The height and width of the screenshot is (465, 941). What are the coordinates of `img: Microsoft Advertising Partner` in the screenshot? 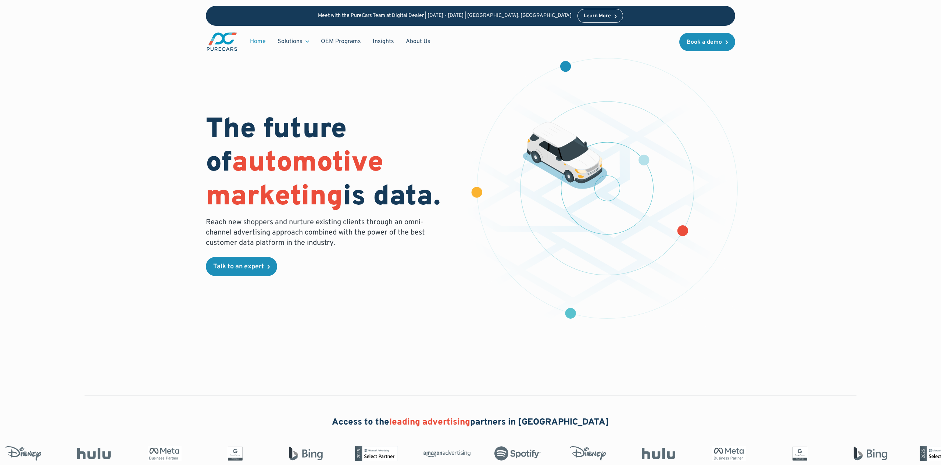 It's located at (376, 453).